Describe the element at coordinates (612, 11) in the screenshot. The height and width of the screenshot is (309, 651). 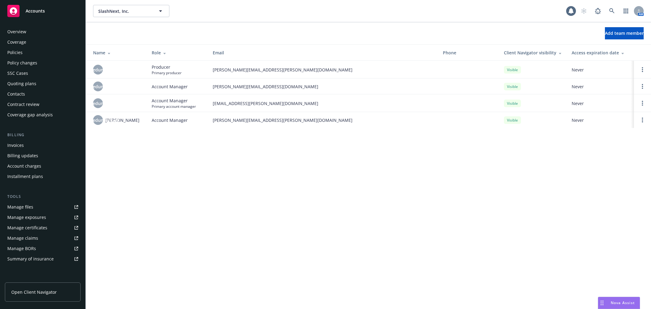
I see `a: Search` at that location.